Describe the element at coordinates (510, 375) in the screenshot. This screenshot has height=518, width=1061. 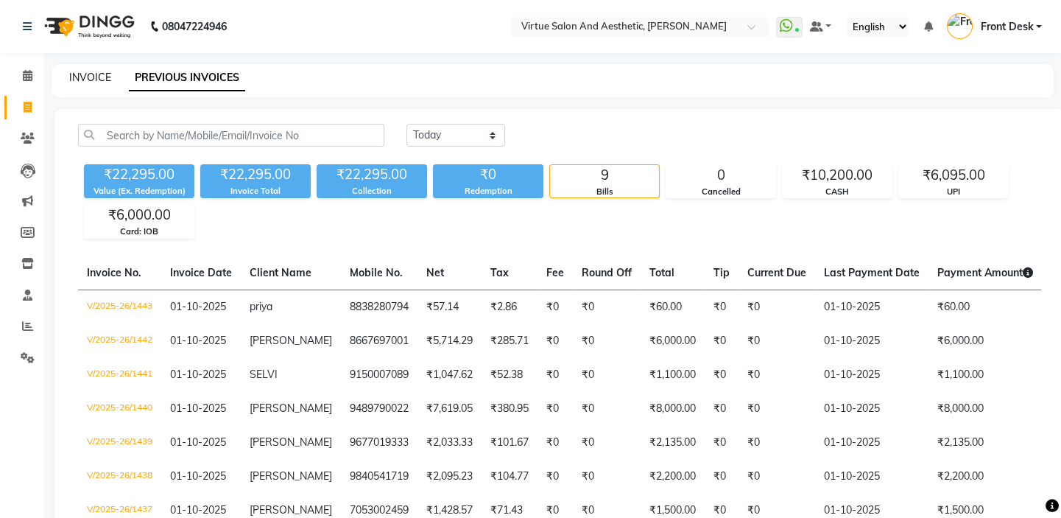
I see `td: ₹52.38` at that location.